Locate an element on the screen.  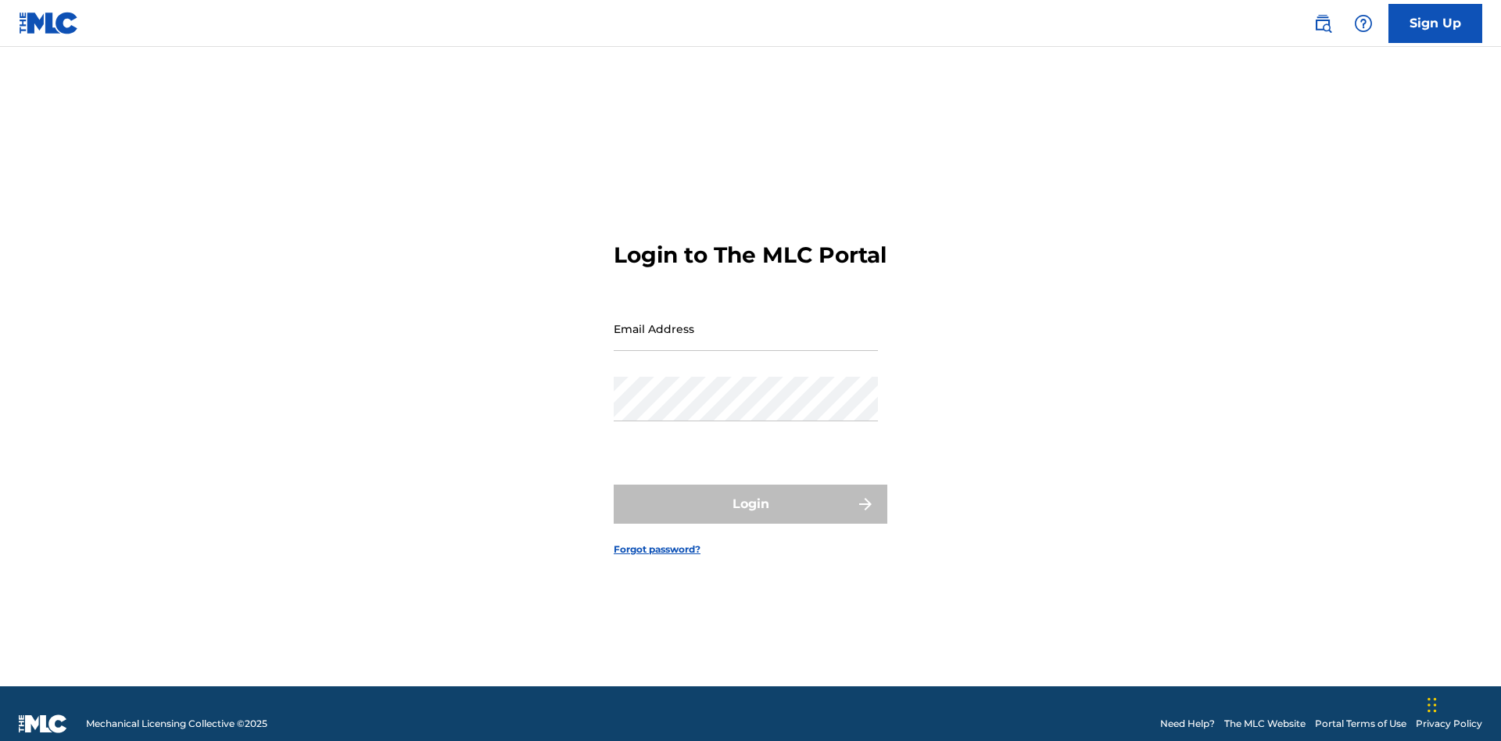
a: Need Help? is located at coordinates (1187, 724).